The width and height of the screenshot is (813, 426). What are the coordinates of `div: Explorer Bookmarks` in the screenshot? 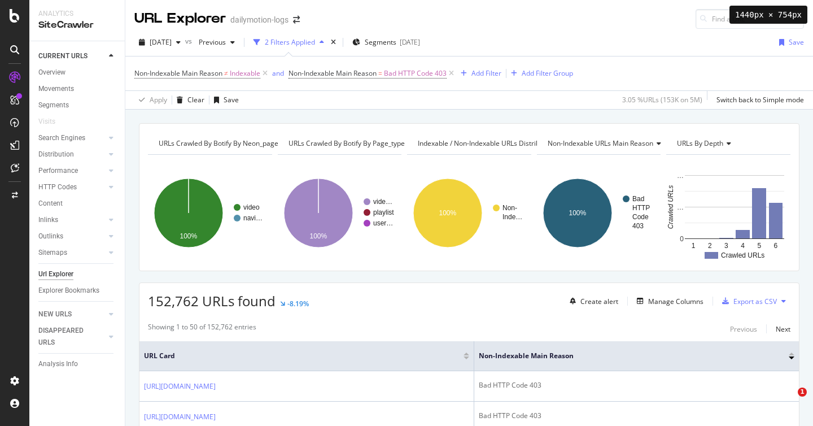 It's located at (69, 290).